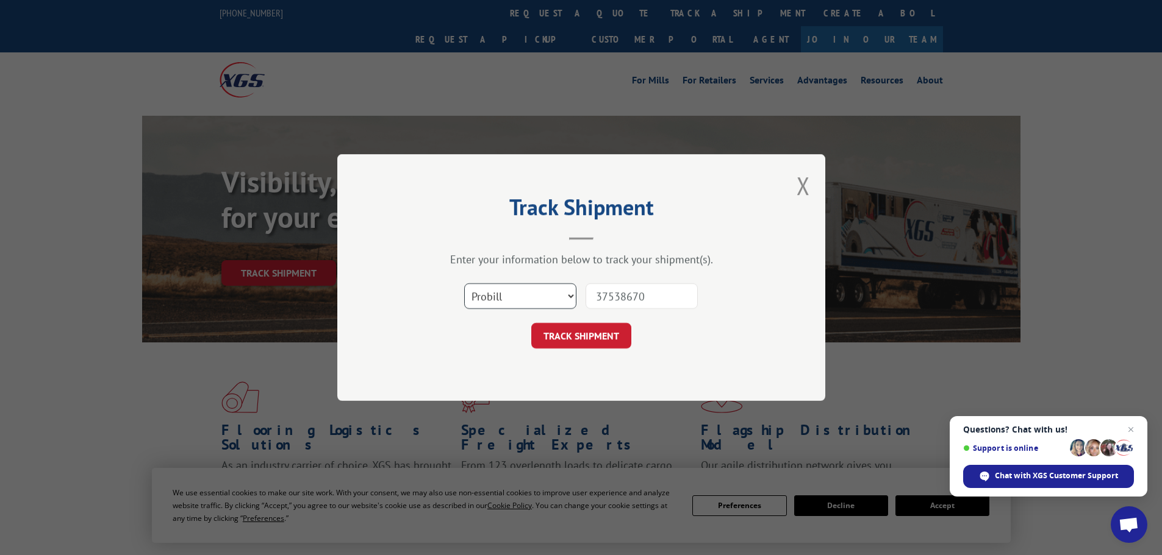 The height and width of the screenshot is (555, 1162). I want to click on input: Number(s), so click(641, 296).